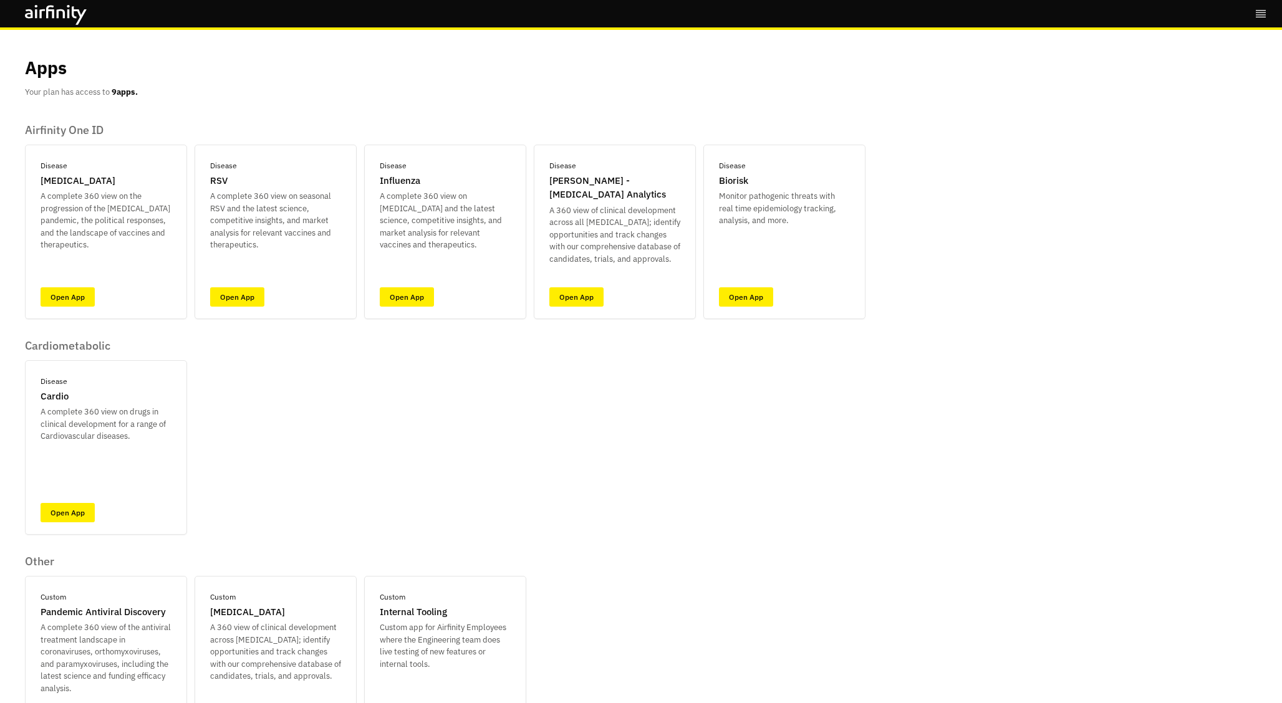  I want to click on p: A complete 360 view of the antiviral treatment landscape in coronaviruses, orthomyxoviruses, and ..., so click(106, 658).